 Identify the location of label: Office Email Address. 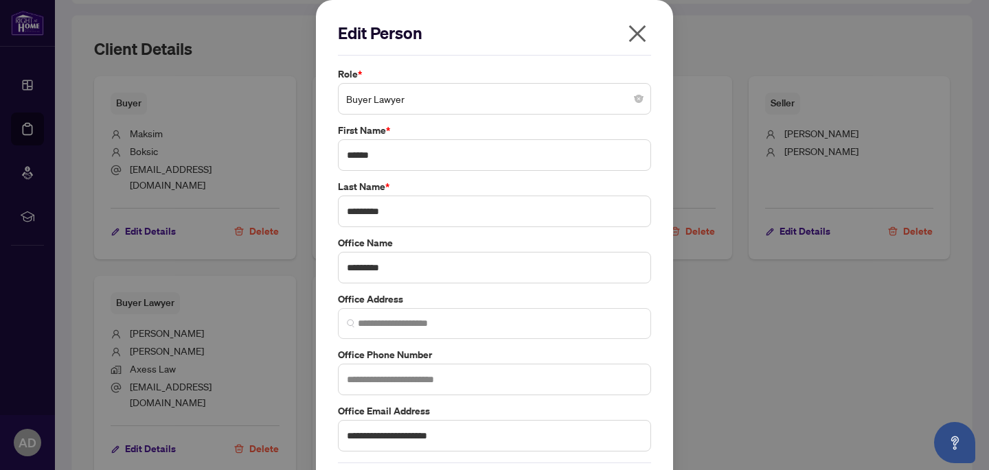
(494, 411).